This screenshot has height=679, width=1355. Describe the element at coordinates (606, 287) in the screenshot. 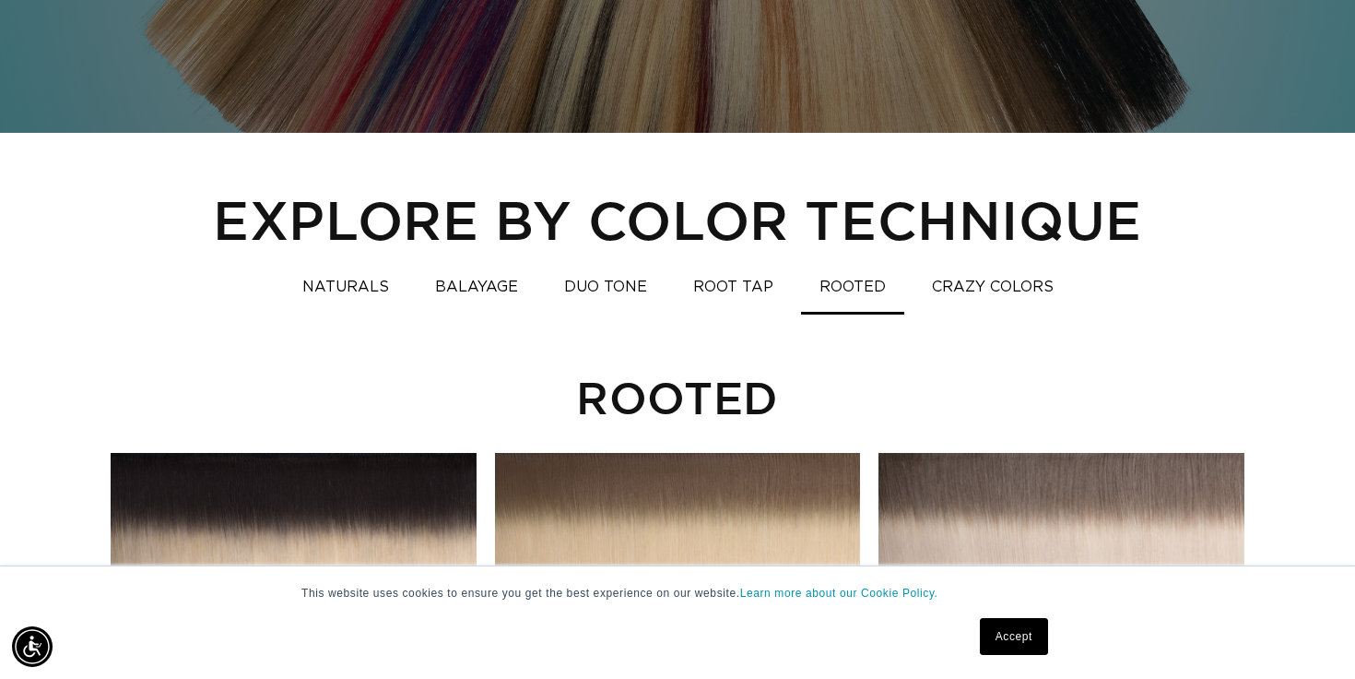

I see `button: DUO TONE` at that location.